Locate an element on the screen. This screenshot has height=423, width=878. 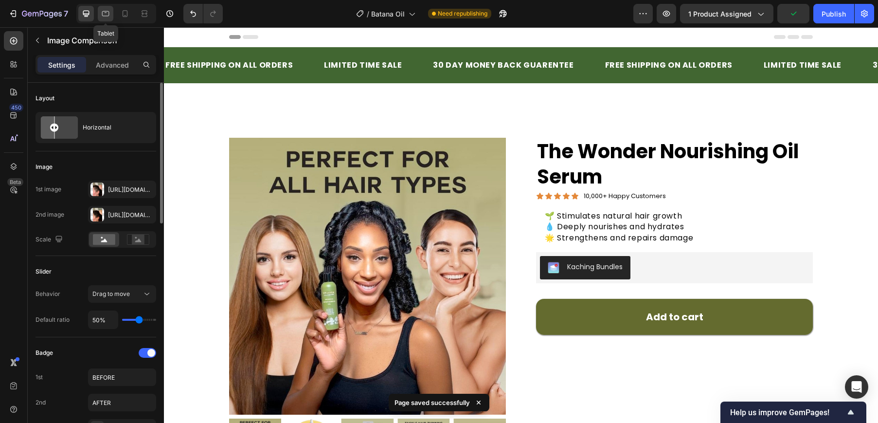
div: Add to cart is located at coordinates (511, 289).